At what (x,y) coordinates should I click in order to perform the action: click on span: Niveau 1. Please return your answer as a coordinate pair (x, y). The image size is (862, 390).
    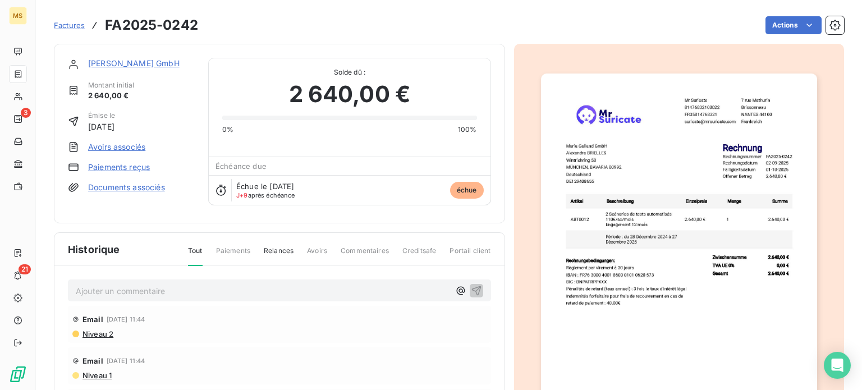
    Looking at the image, I should click on (96, 375).